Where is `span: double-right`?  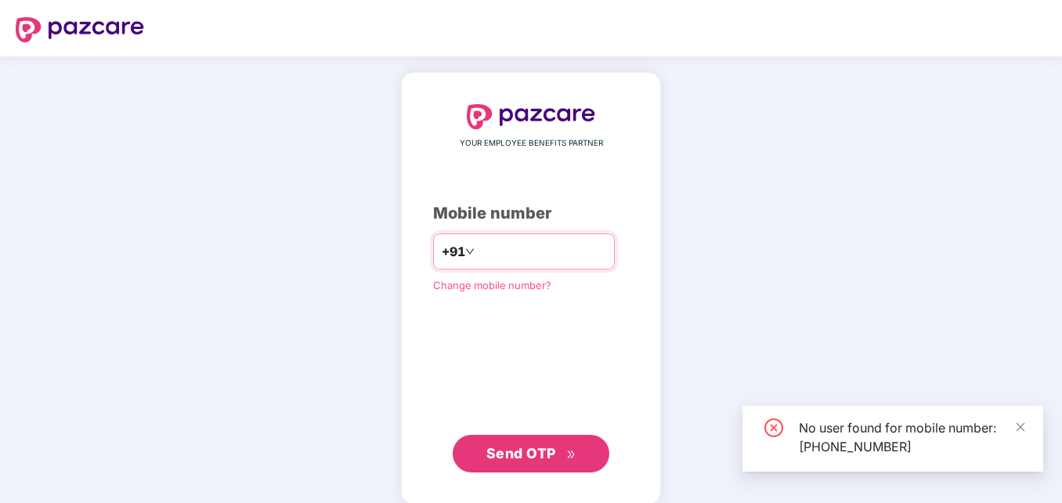 span: double-right is located at coordinates (571, 454).